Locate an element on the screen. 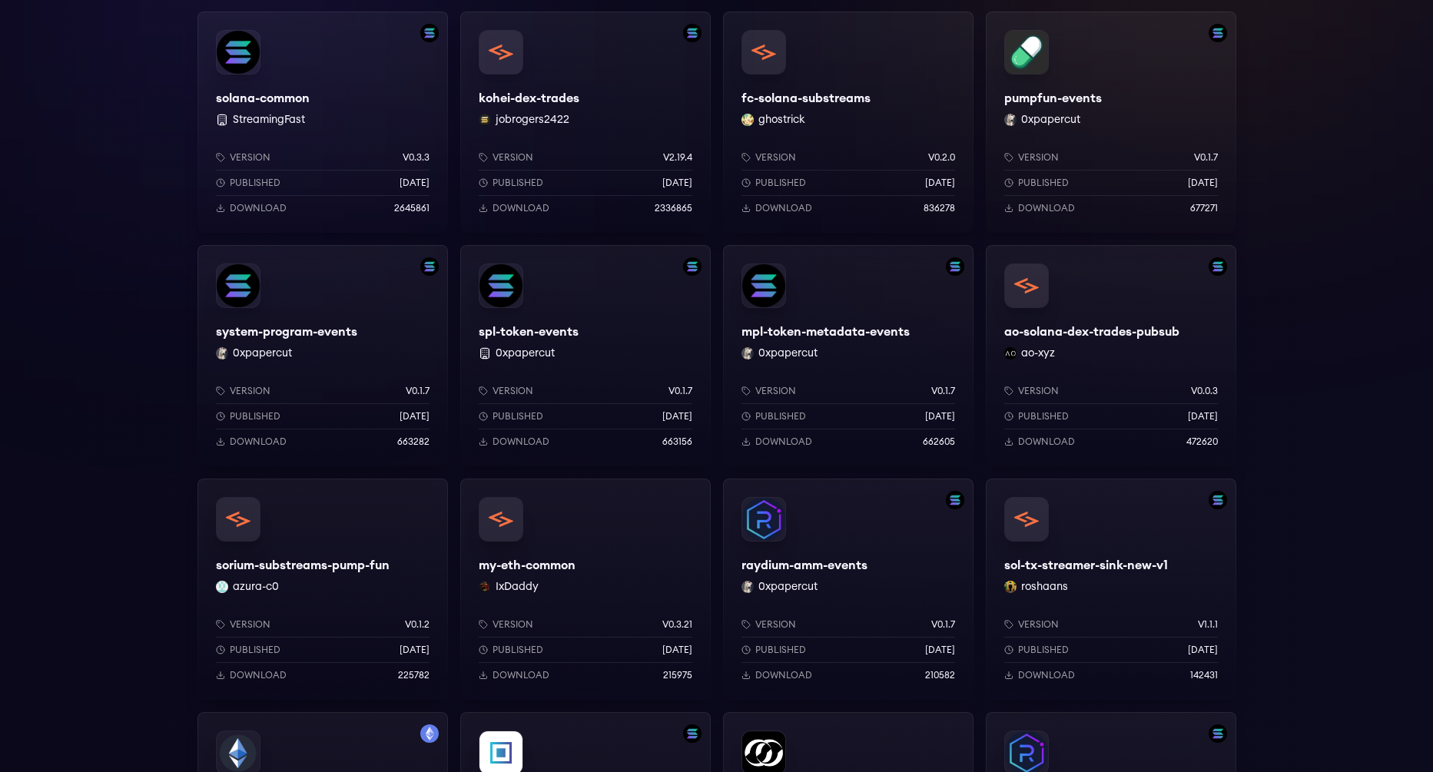 This screenshot has width=1433, height=772. p: 836278 is located at coordinates (939, 208).